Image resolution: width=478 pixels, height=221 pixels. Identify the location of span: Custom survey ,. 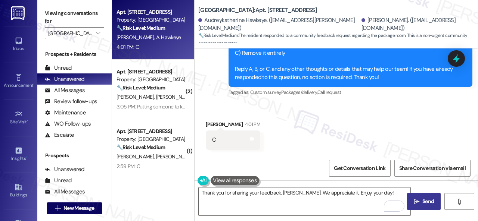
(265, 92).